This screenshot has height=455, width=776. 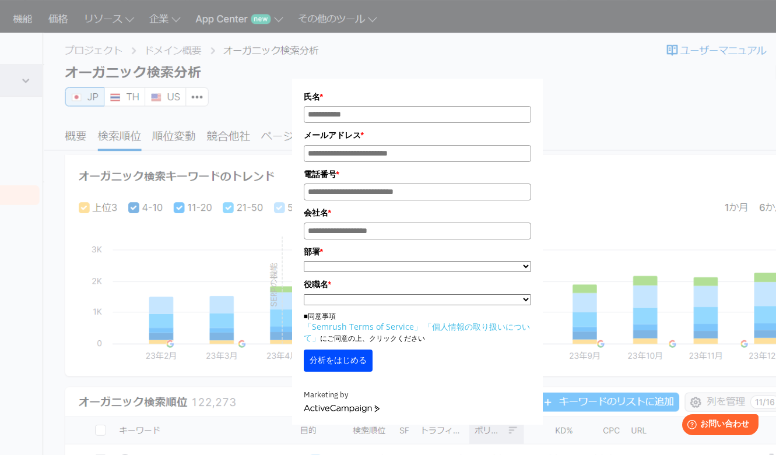 What do you see at coordinates (417, 332) in the screenshot?
I see `a: 「個人情報の取り扱いについて」` at bounding box center [417, 332].